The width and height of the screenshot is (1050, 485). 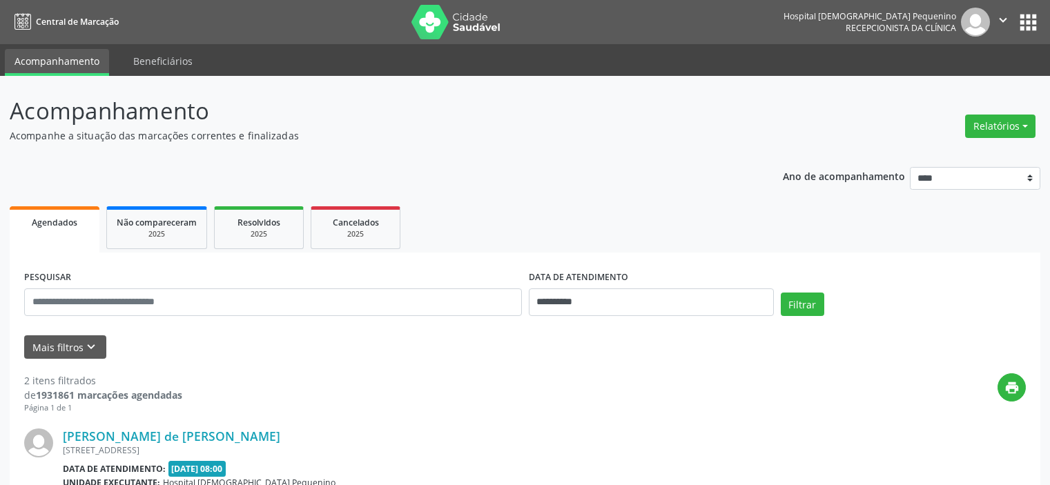 I want to click on b: Data de atendimento:, so click(x=114, y=469).